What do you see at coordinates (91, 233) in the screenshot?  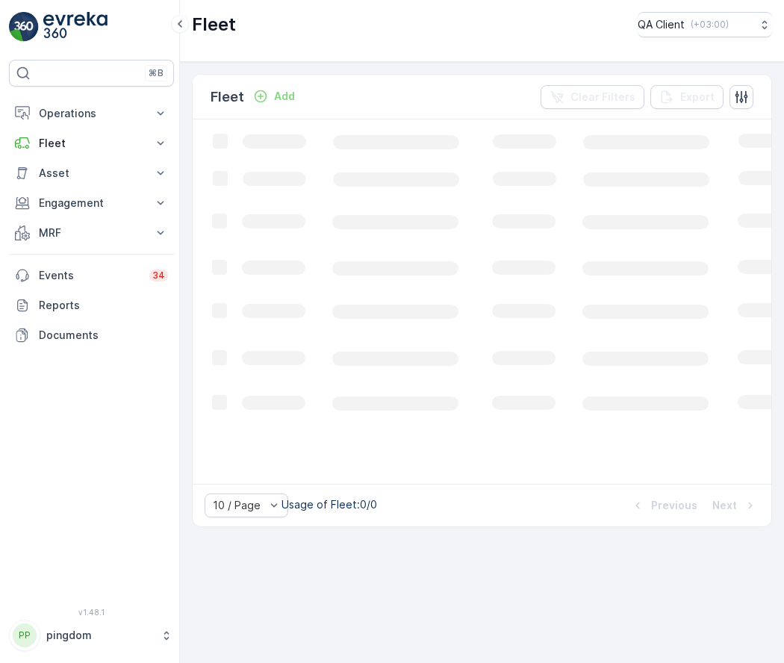 I see `button: MRF` at bounding box center [91, 233].